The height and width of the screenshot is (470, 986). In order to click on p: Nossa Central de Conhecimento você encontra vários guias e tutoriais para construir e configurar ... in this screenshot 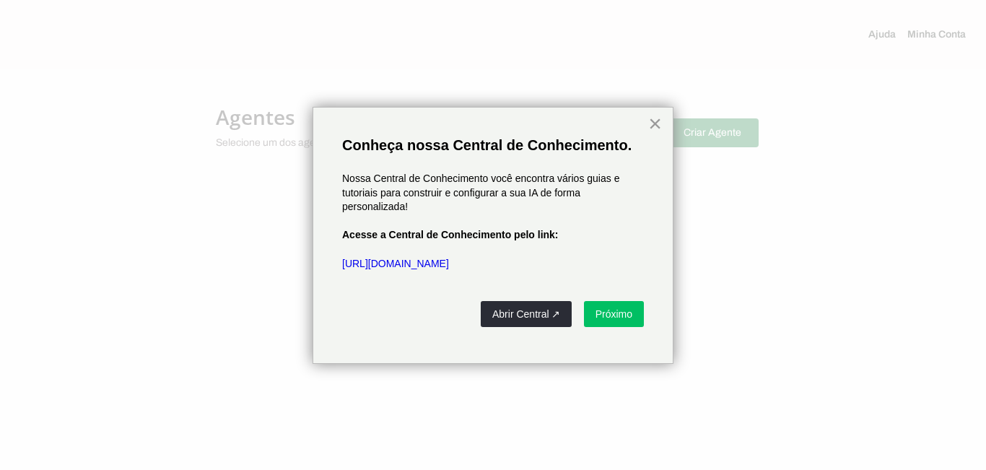, I will do `click(493, 193)`.